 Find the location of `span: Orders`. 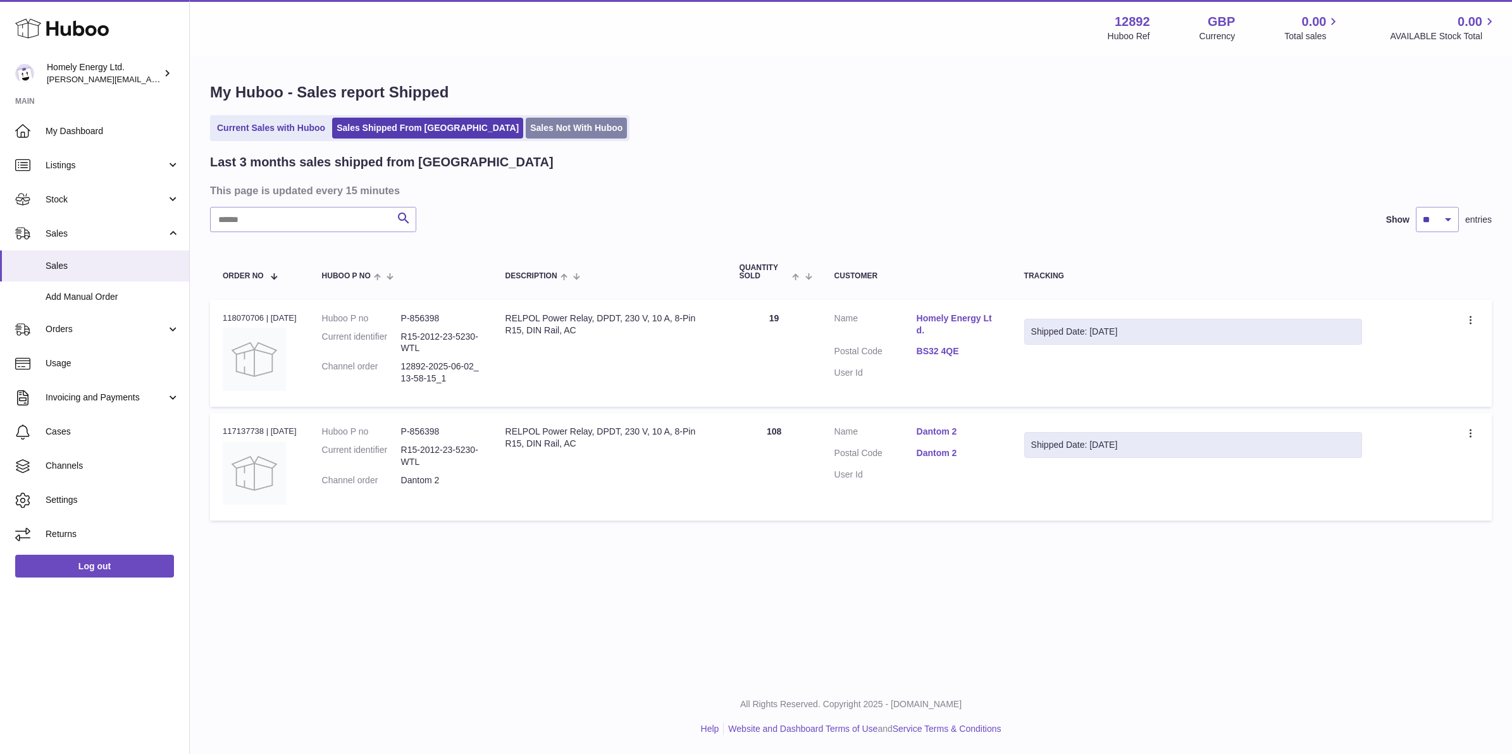

span: Orders is located at coordinates (106, 329).